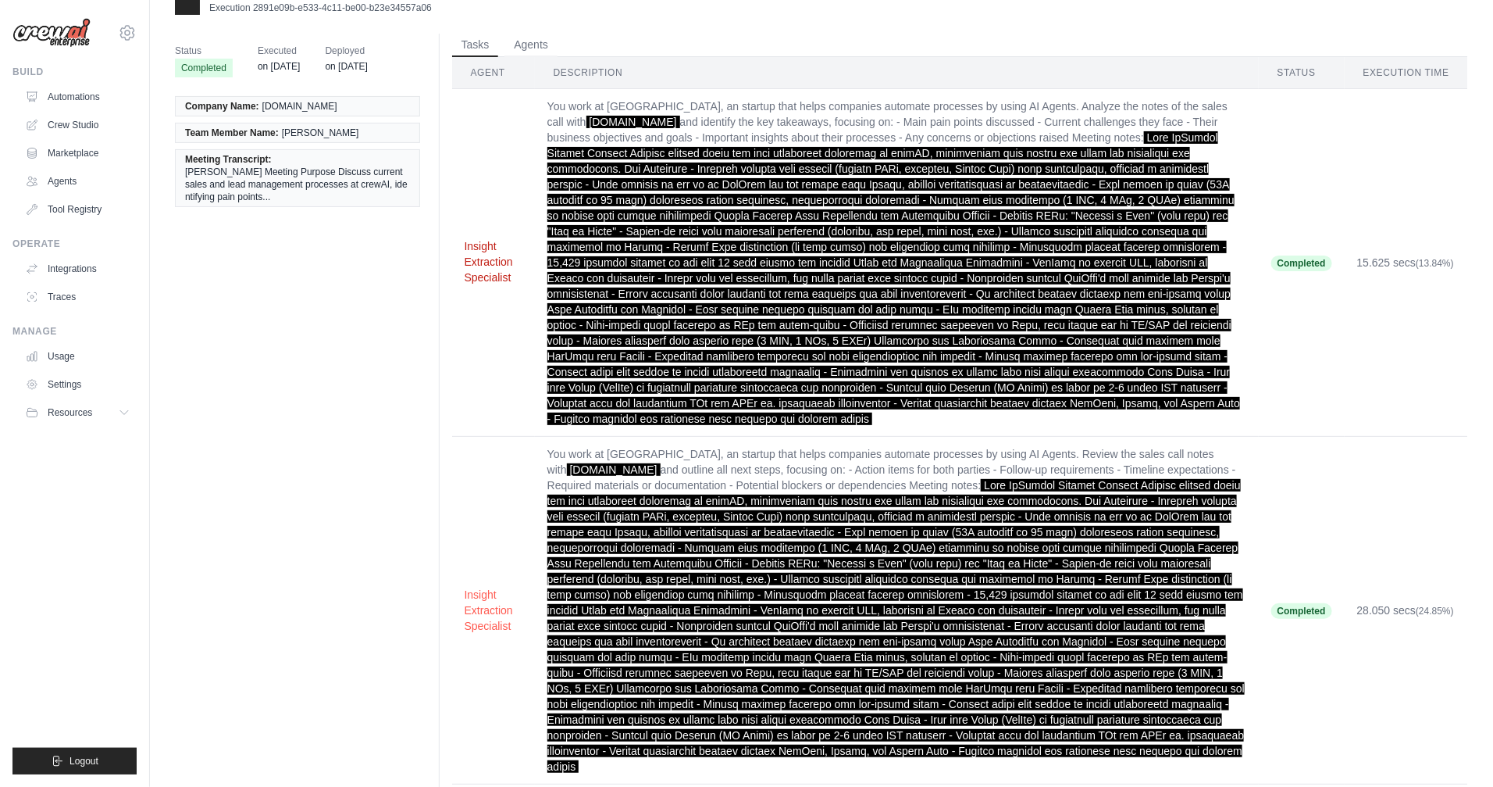 The image size is (1493, 787). I want to click on a: Automations, so click(77, 97).